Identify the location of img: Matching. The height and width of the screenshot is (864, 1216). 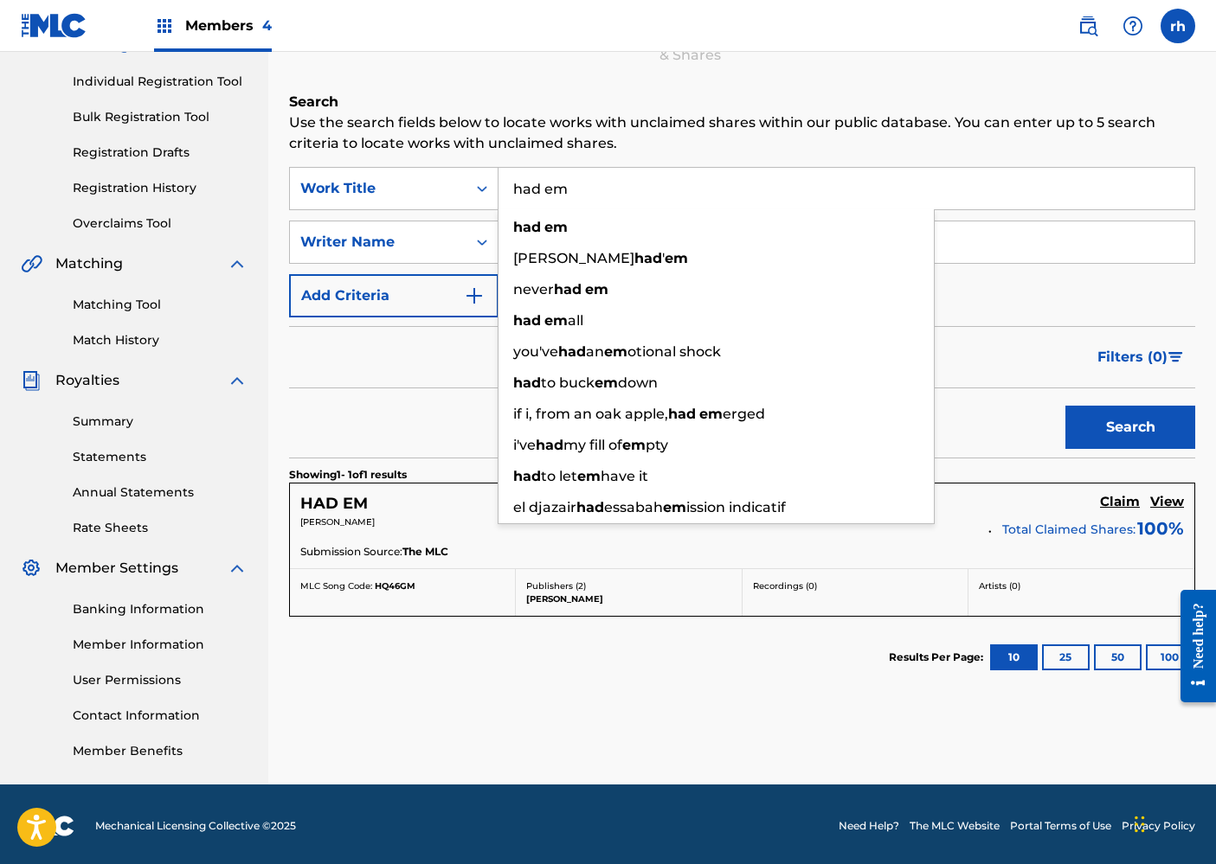
(31, 264).